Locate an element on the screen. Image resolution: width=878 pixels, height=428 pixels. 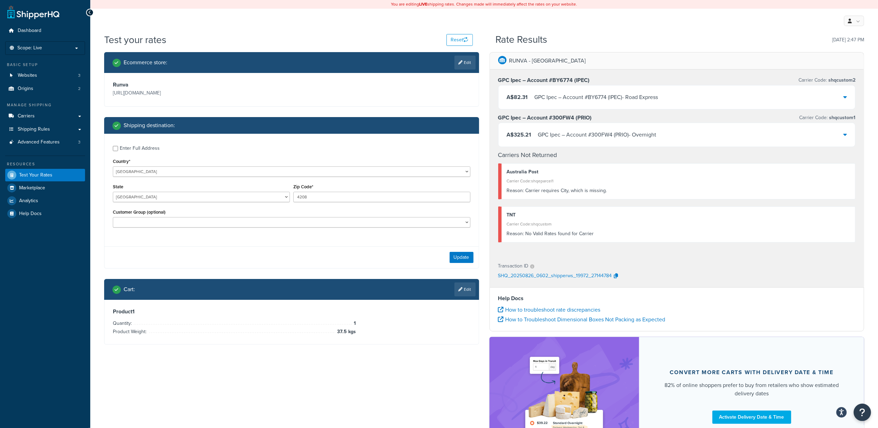
div: Manage Shipping is located at coordinates (45, 105).